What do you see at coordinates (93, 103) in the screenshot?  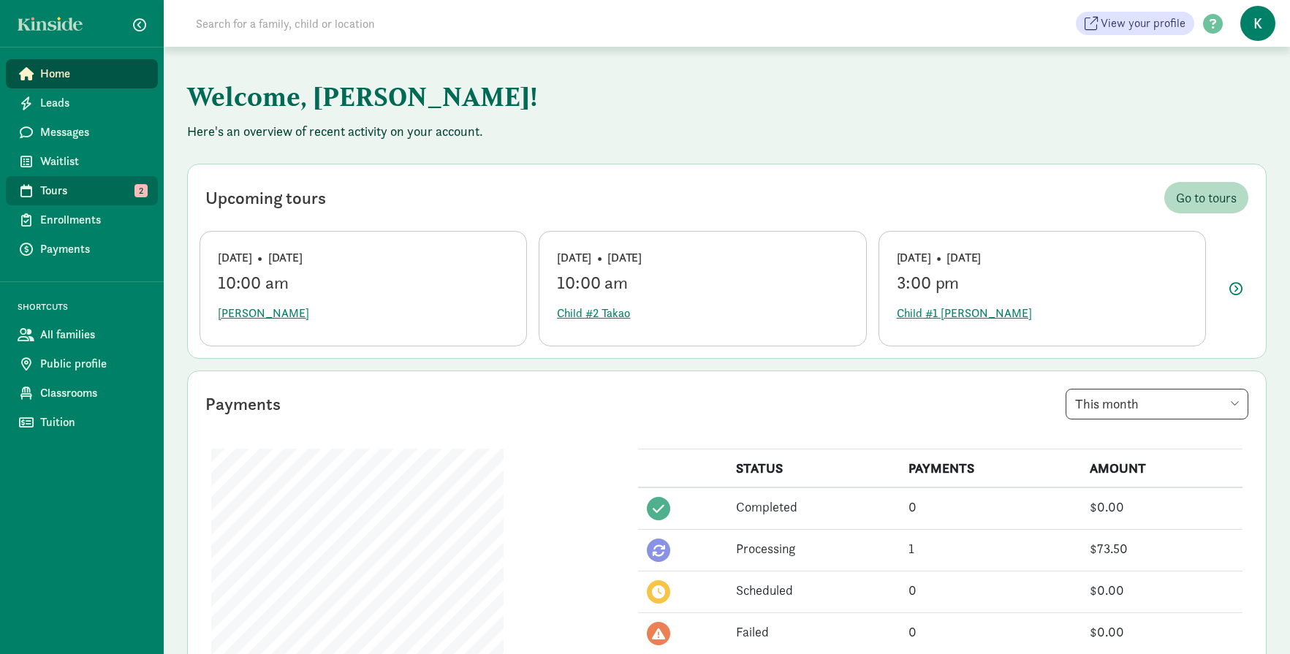 I see `span: Leads` at bounding box center [93, 103].